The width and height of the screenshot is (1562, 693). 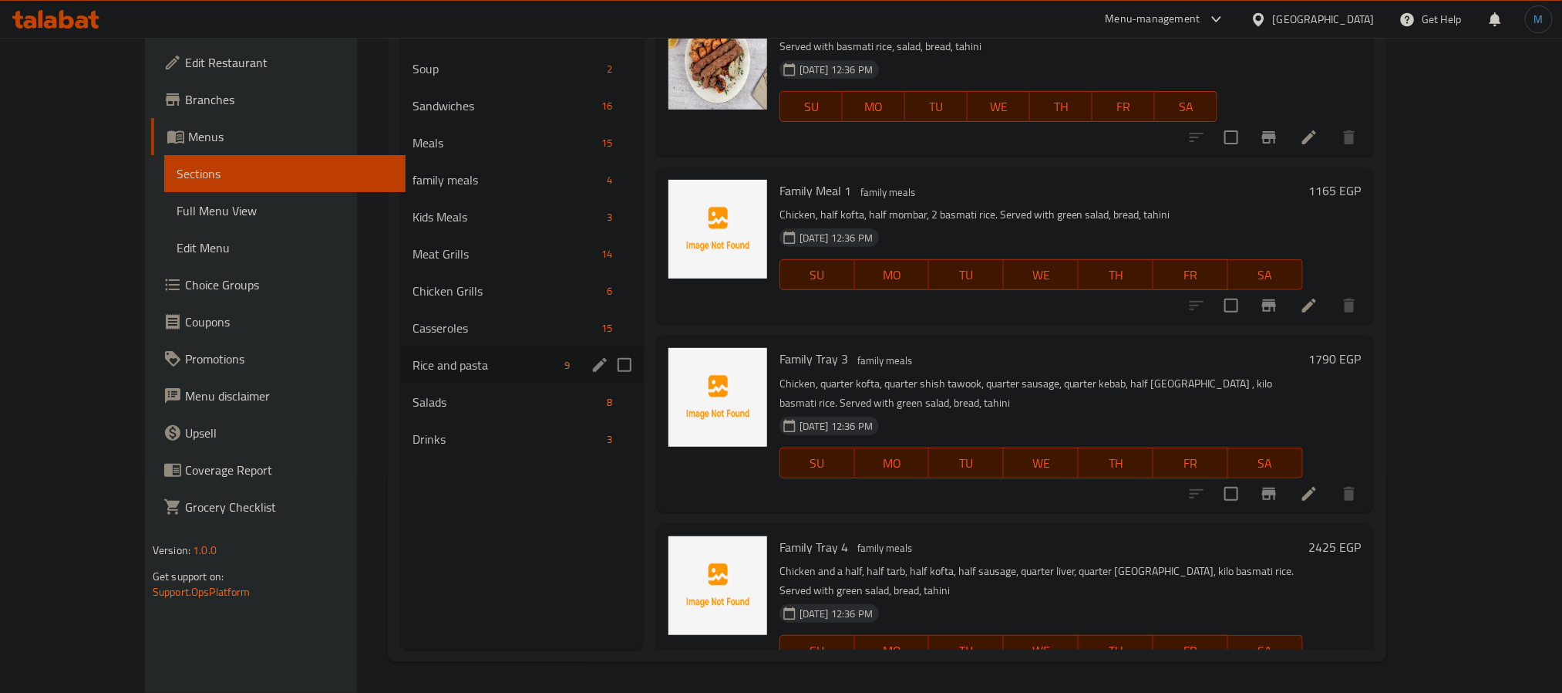 What do you see at coordinates (278, 99) in the screenshot?
I see `a: Branches` at bounding box center [278, 99].